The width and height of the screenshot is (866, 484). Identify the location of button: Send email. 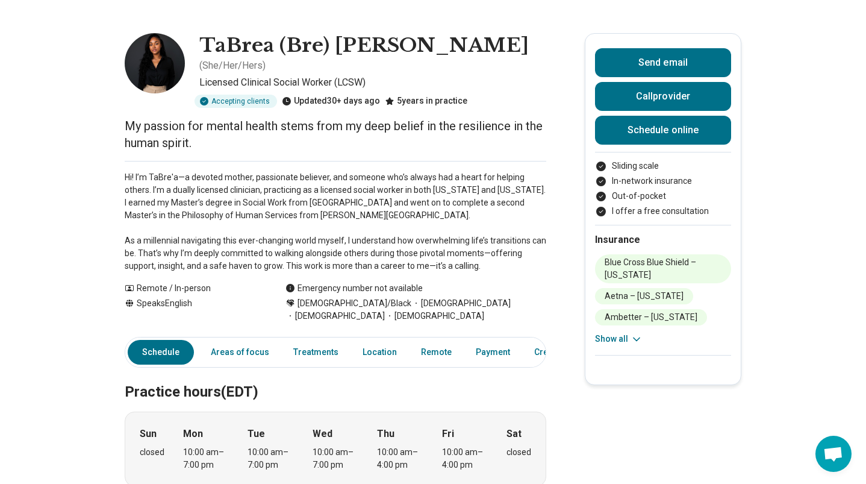
(663, 63).